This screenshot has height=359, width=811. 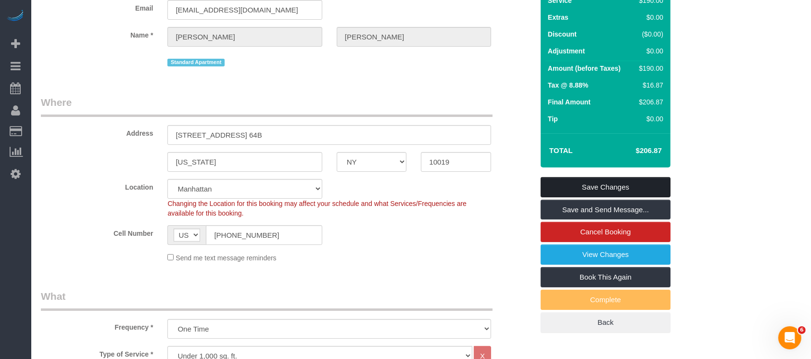 I want to click on input: Zip Code, so click(x=456, y=162).